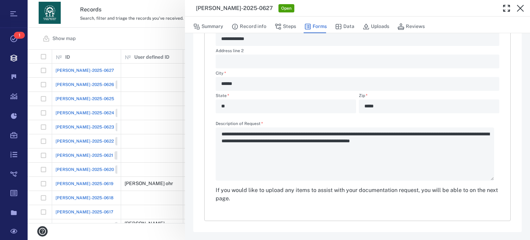 The image size is (530, 240). I want to click on button: Reviews, so click(411, 27).